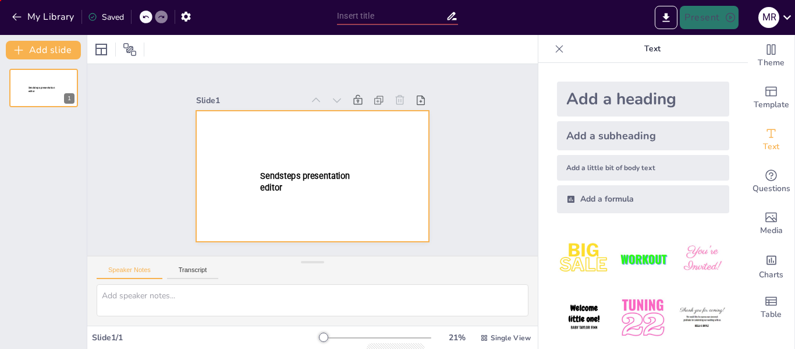 Image resolution: width=795 pixels, height=349 pixels. I want to click on button: M R, so click(769, 17).